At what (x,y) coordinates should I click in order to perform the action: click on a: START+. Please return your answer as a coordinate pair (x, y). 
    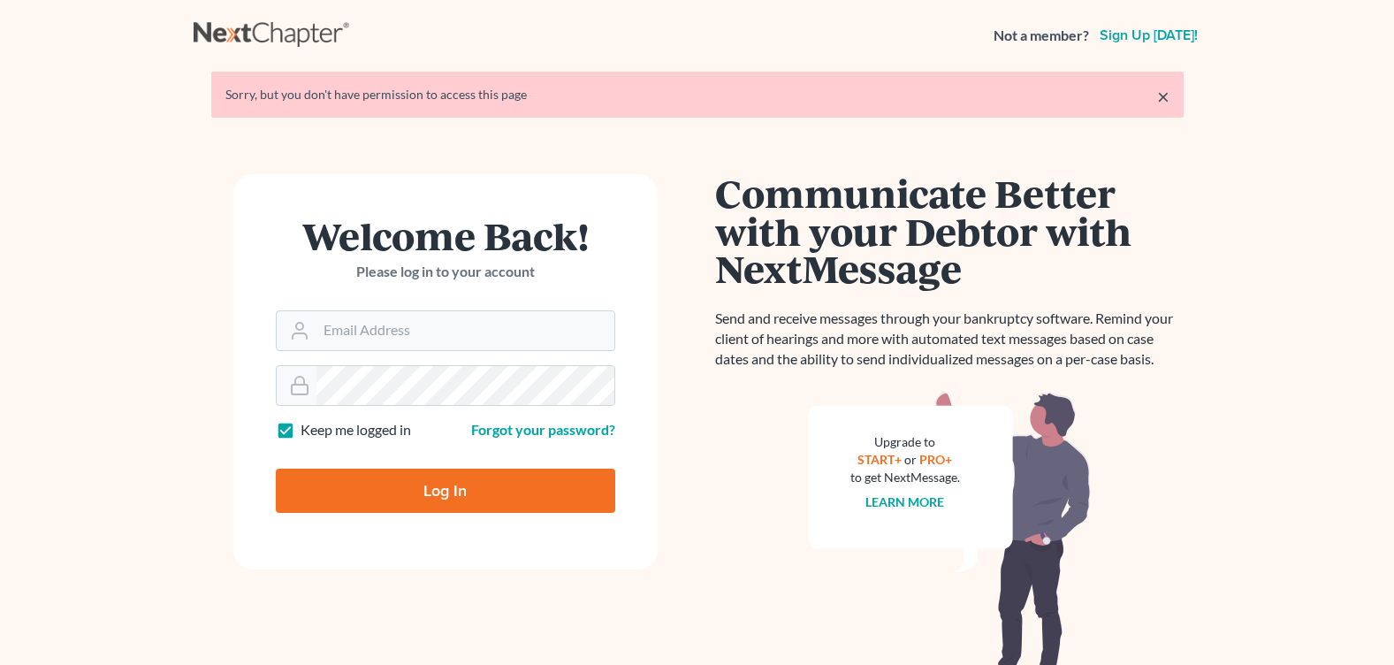
    Looking at the image, I should click on (879, 459).